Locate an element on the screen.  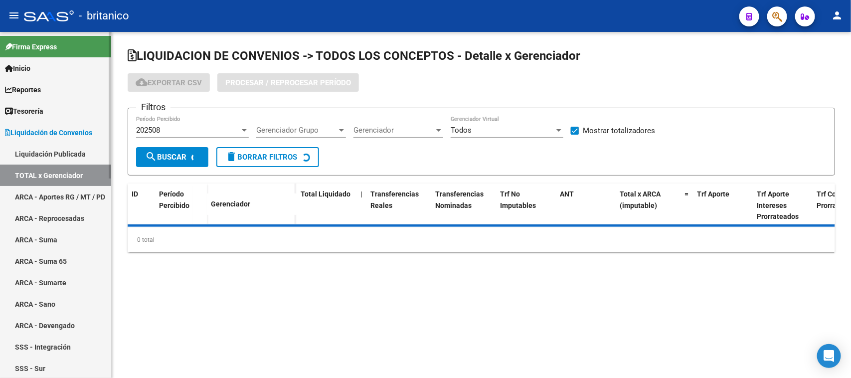
span: Tesorería is located at coordinates (24, 111).